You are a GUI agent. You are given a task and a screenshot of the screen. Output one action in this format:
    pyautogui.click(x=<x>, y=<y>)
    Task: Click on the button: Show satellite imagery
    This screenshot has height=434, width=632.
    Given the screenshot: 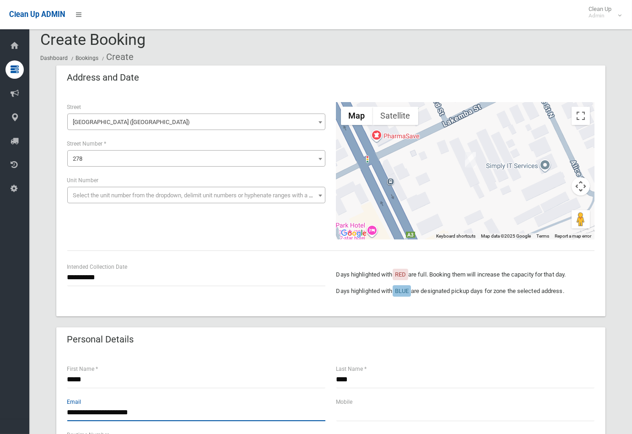 What is the action you would take?
    pyautogui.click(x=395, y=116)
    